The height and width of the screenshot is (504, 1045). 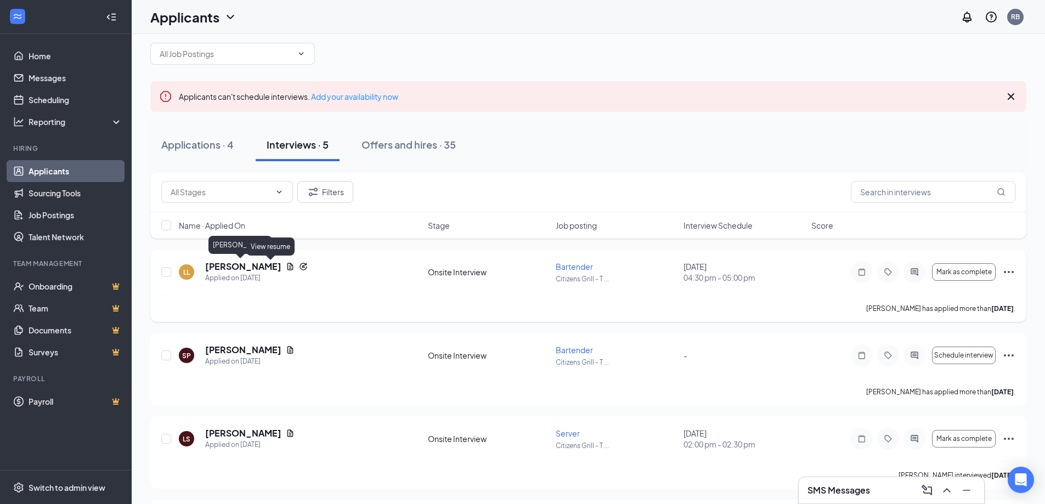 What do you see at coordinates (933, 192) in the screenshot?
I see `input: Search in interviews` at bounding box center [933, 192].